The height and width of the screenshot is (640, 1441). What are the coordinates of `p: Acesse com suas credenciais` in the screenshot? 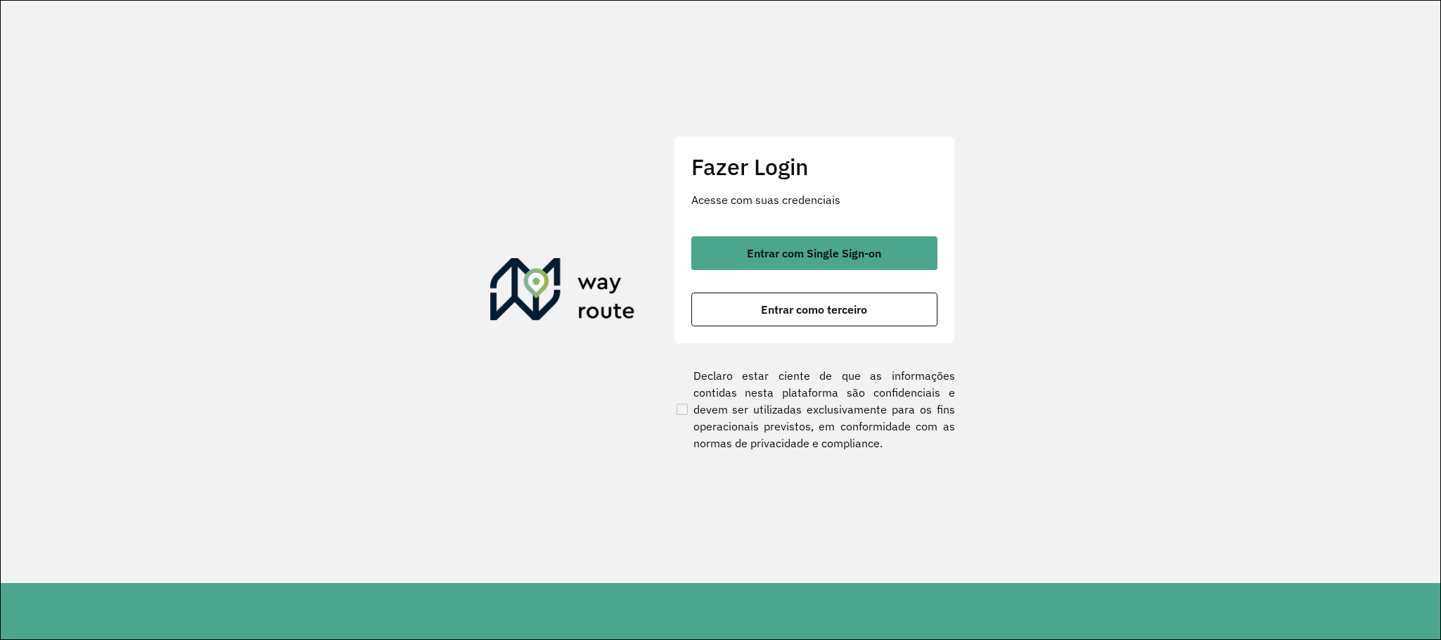 It's located at (814, 200).